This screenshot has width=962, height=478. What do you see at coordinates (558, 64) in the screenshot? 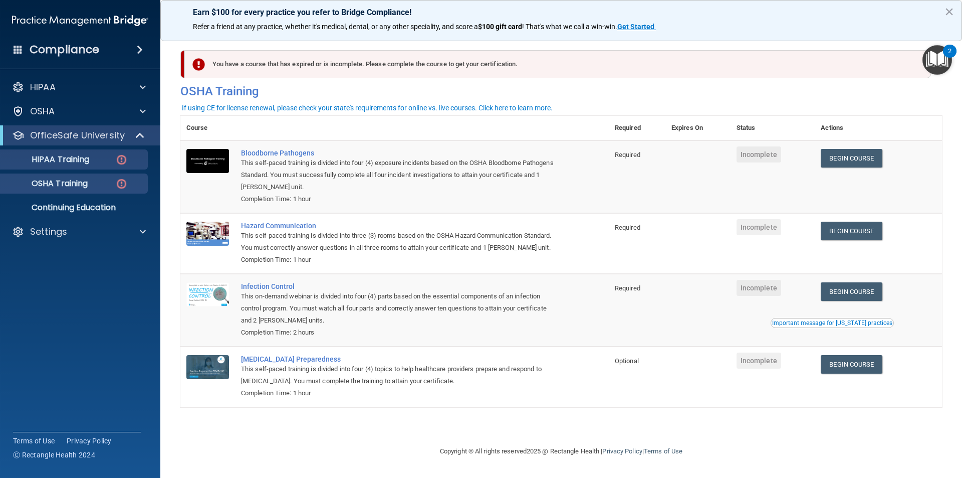
I see `div: You have a course that has expired or is incomplete. Please complete the course to get your certi...` at bounding box center [558, 64].